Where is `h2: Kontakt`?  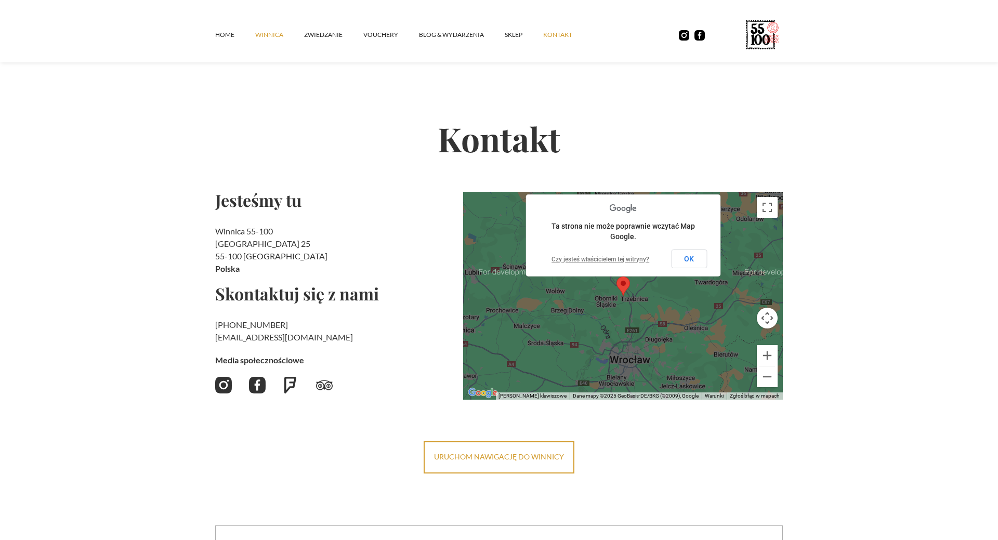 h2: Kontakt is located at coordinates (499, 138).